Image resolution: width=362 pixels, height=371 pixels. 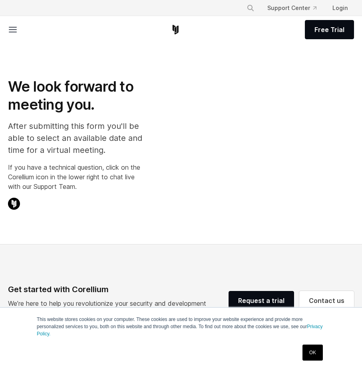 I want to click on span: Free Trial, so click(x=330, y=30).